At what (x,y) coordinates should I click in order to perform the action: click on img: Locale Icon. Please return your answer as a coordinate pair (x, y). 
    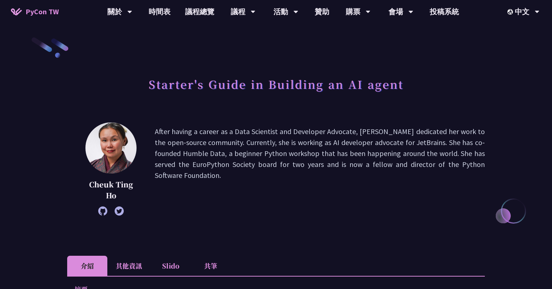
    Looking at the image, I should click on (512, 12).